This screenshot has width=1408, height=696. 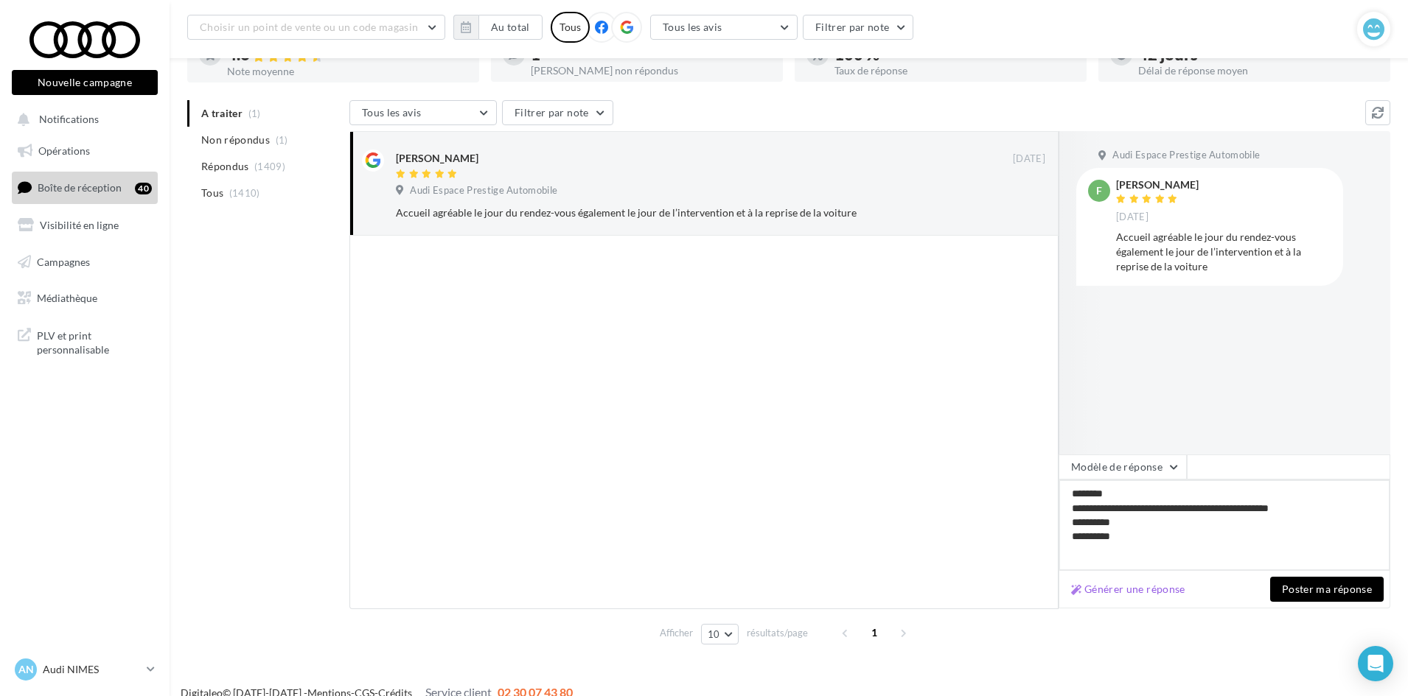 What do you see at coordinates (1258, 71) in the screenshot?
I see `div: Délai de réponse moyen` at bounding box center [1258, 71].